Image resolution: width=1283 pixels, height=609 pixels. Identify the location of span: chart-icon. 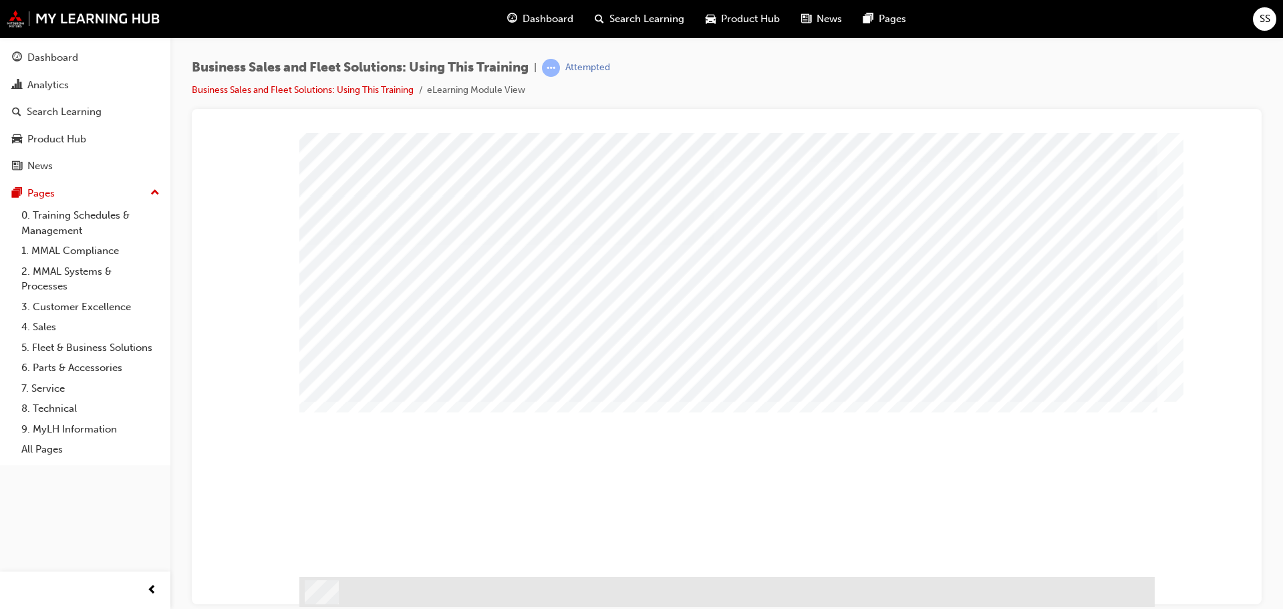
(17, 86).